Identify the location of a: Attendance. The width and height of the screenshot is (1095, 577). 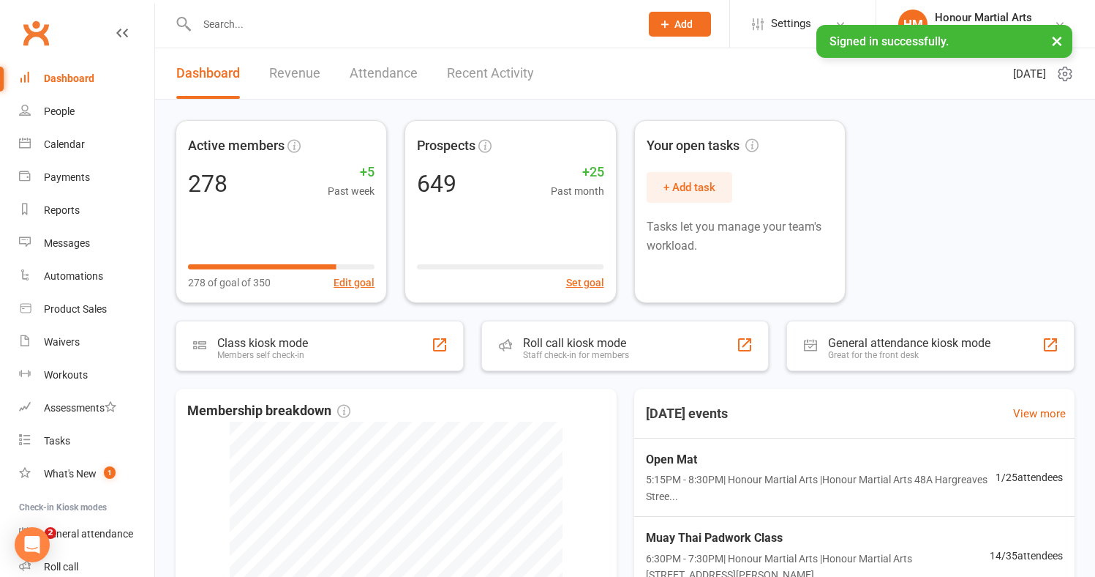
(383, 73).